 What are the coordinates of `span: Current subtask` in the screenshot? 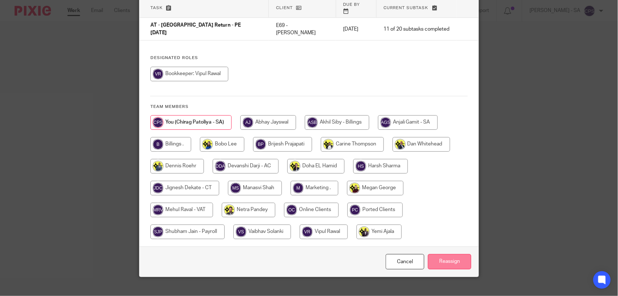 It's located at (406, 8).